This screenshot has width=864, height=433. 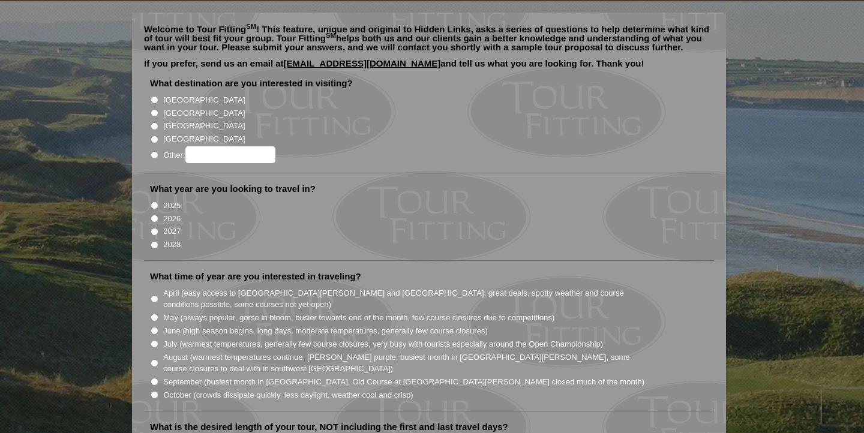 I want to click on p: If you prefer, send us an email at and tell us what you are looking for. Thank you!, so click(x=429, y=68).